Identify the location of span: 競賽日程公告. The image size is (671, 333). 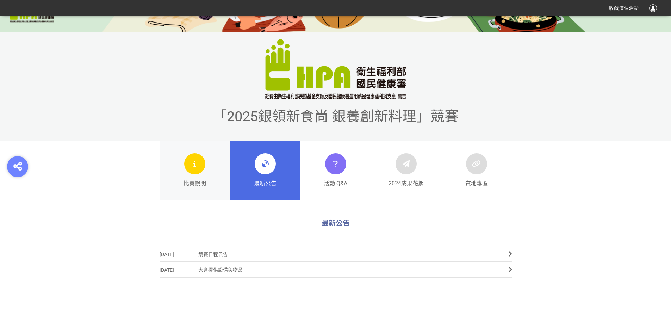
(348, 254).